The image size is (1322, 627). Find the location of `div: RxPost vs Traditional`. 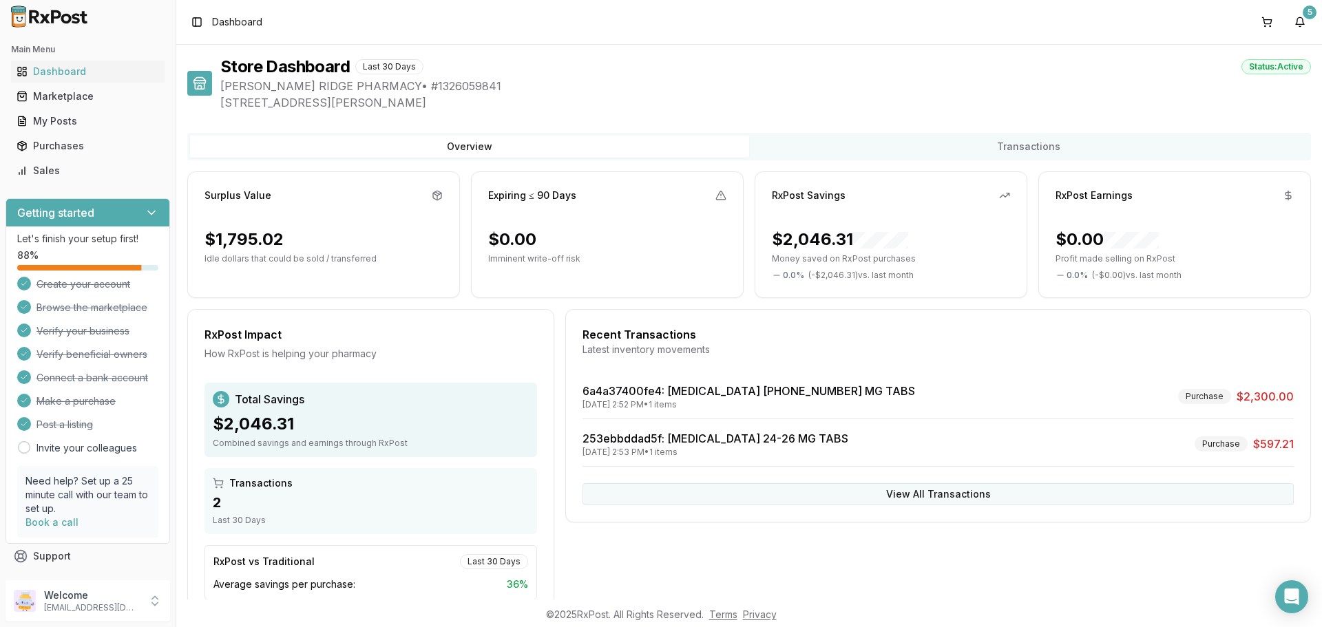

div: RxPost vs Traditional is located at coordinates (264, 562).